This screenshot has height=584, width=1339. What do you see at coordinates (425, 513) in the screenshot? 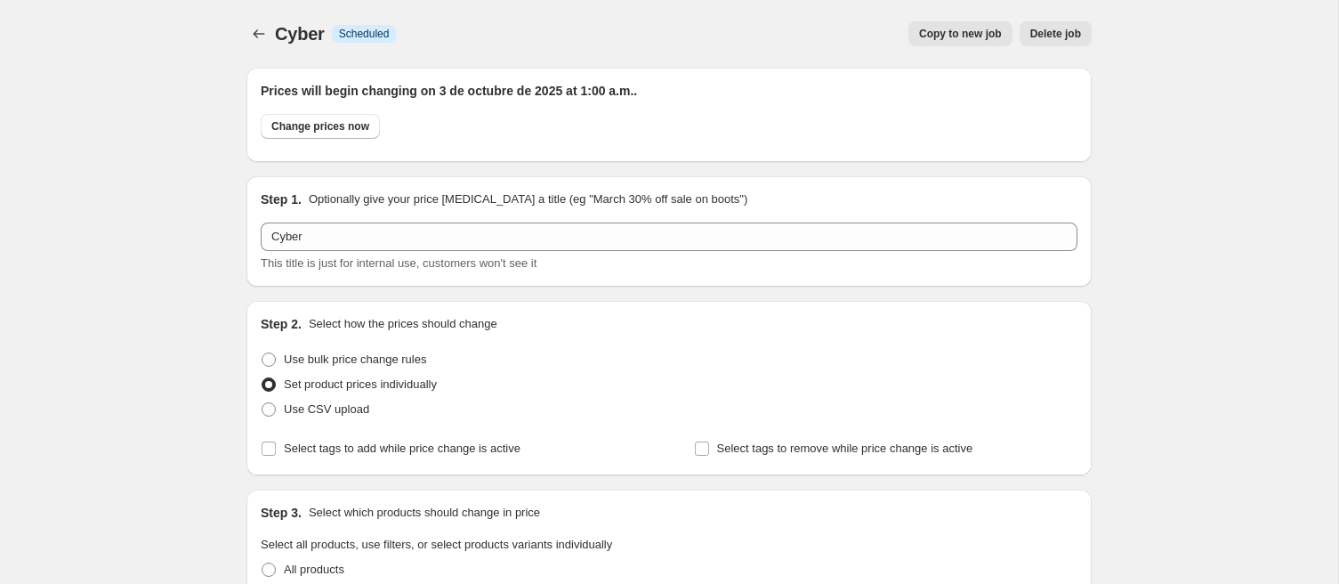
I see `p: Select which products should change in price` at bounding box center [425, 513].